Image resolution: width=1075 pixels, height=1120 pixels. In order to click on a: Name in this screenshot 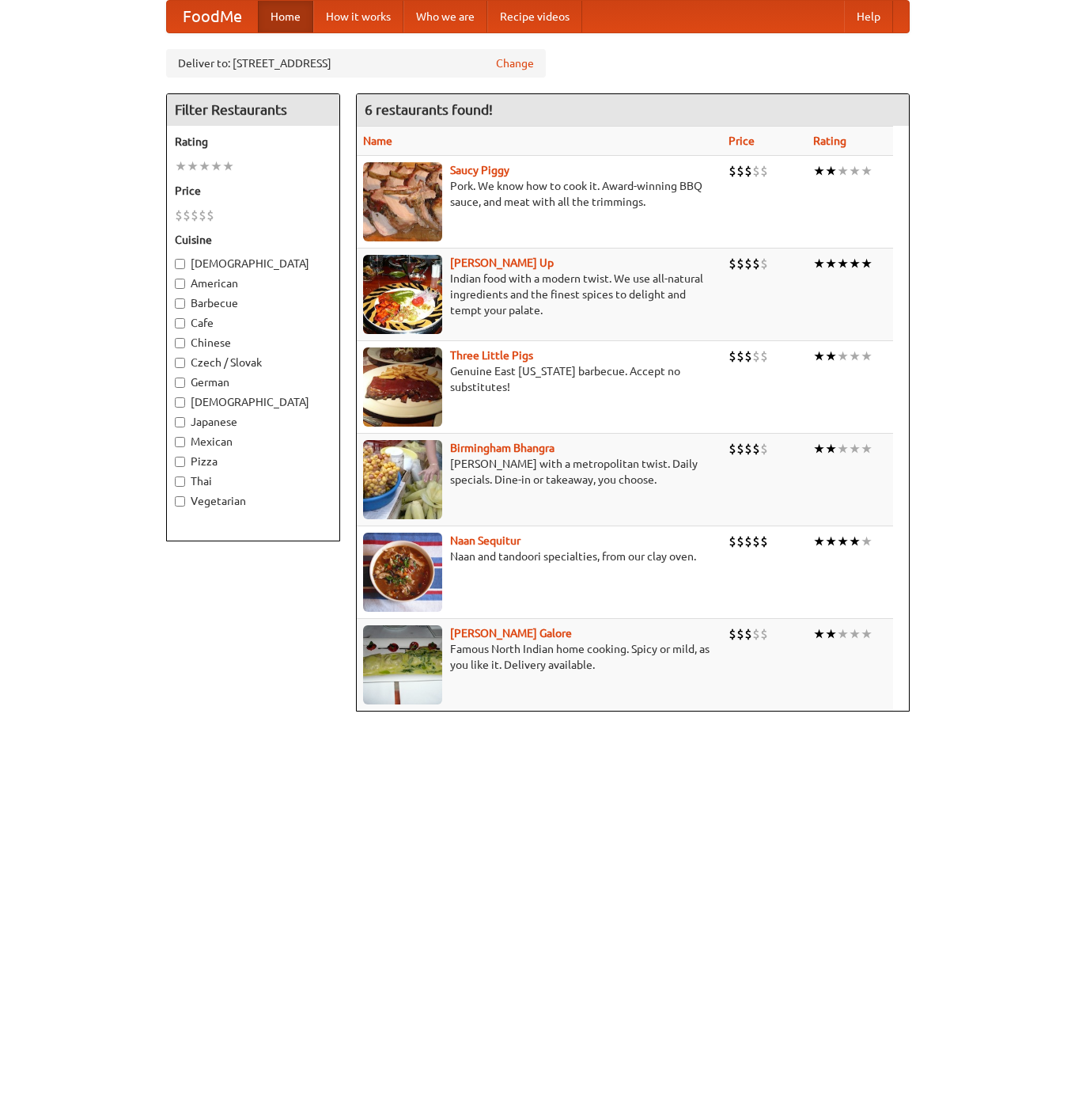, I will do `click(377, 141)`.